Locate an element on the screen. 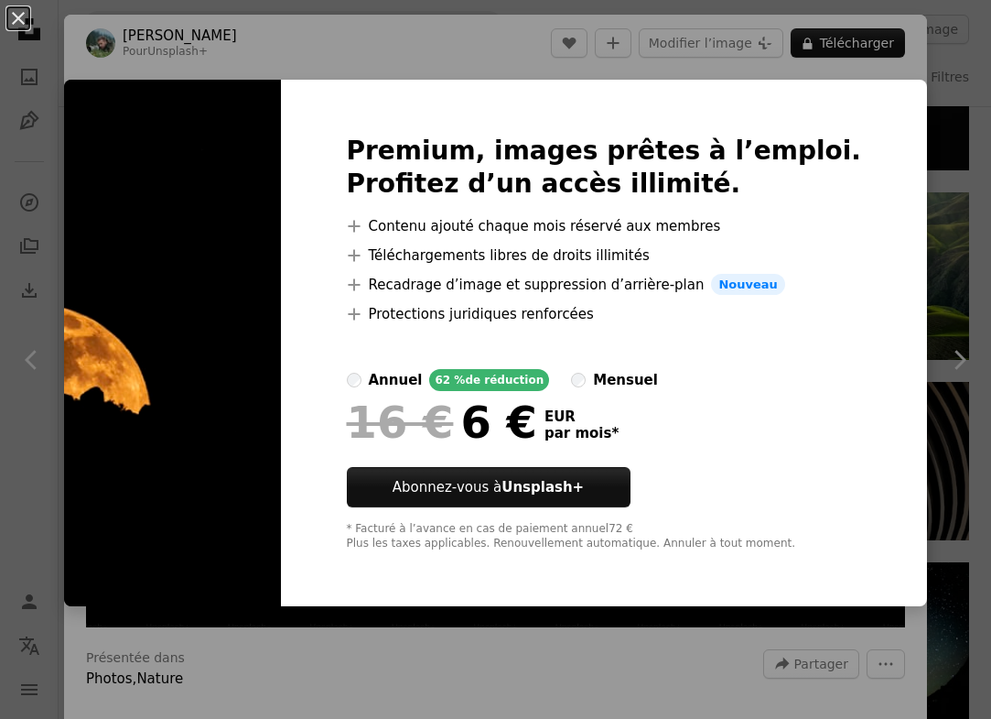 This screenshot has height=719, width=991. span: Nouveau is located at coordinates (748, 285).